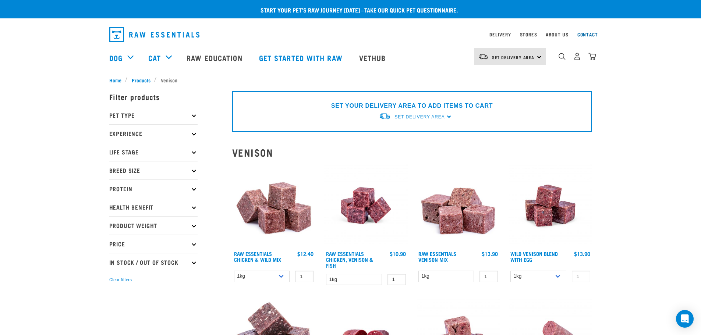  What do you see at coordinates (349, 259) in the screenshot?
I see `a: Raw Essentials Chicken, Venison & Fish` at bounding box center [349, 259].